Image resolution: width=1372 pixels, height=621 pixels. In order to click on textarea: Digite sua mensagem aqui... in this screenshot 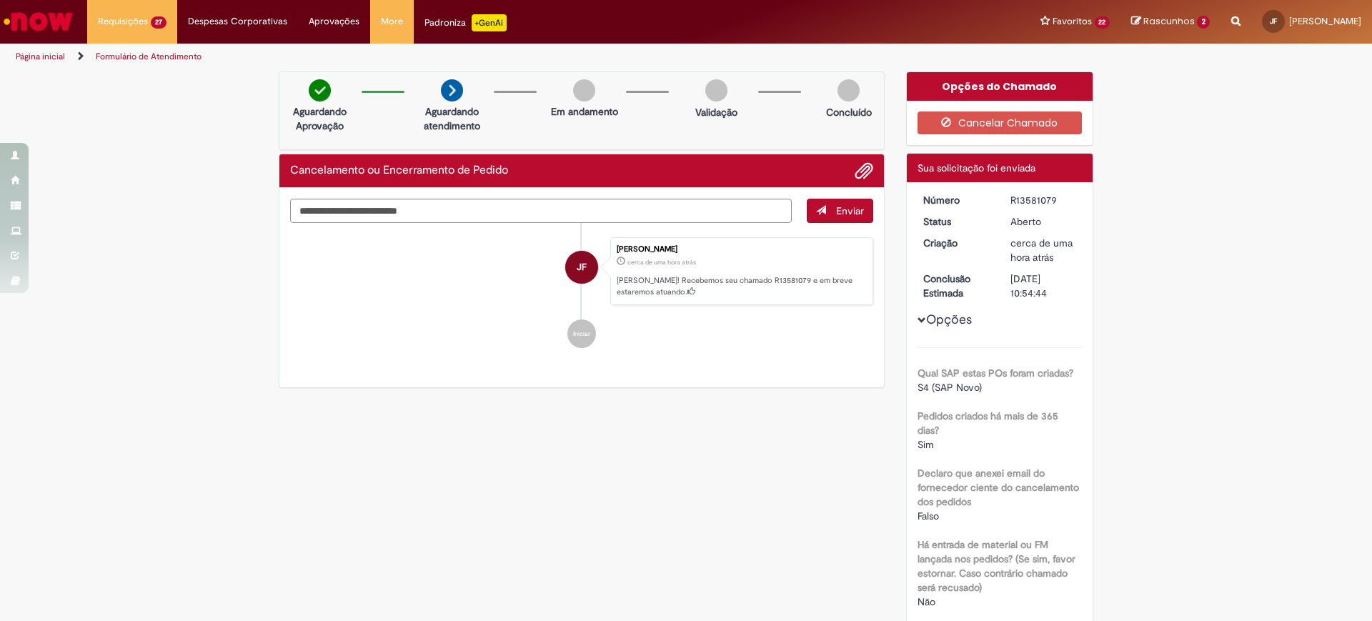, I will do `click(541, 211)`.